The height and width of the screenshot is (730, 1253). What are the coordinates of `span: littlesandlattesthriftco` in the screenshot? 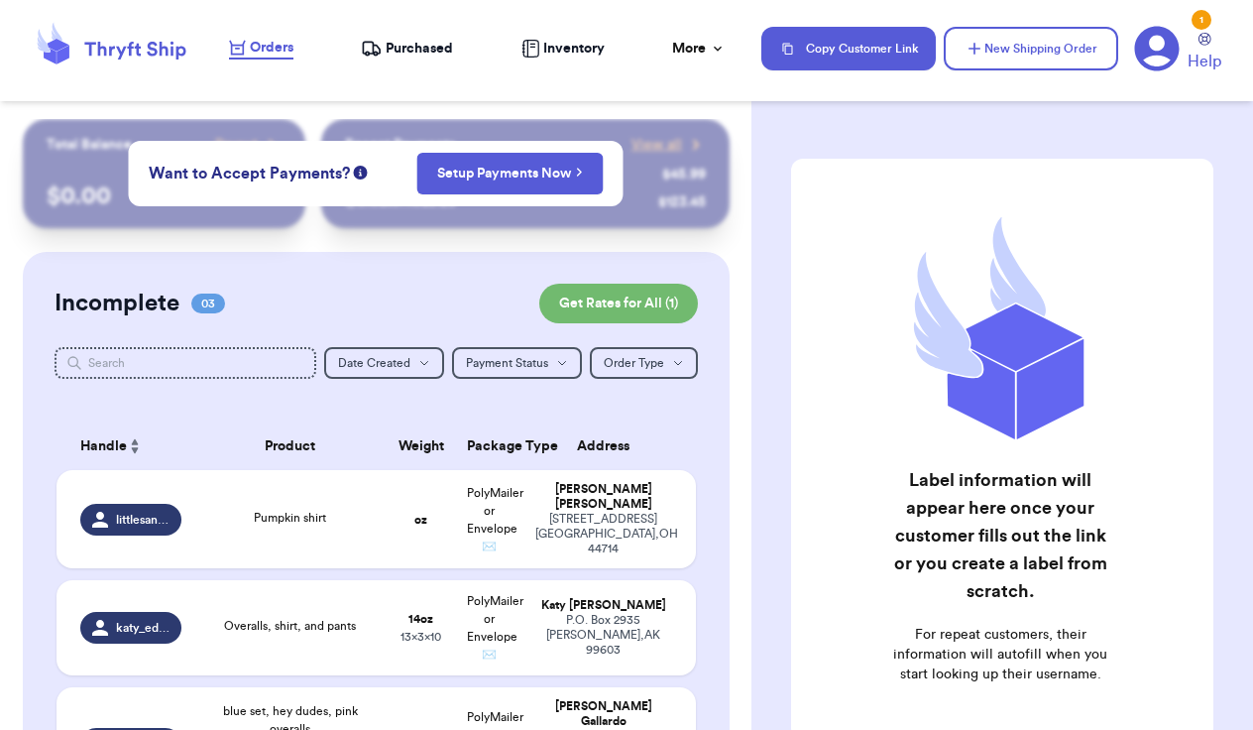 It's located at (143, 520).